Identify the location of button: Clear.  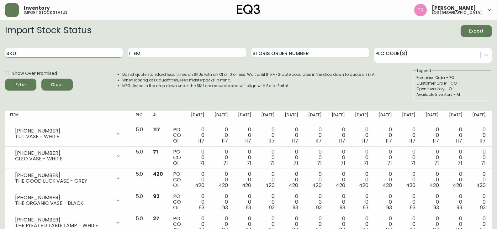
(57, 85).